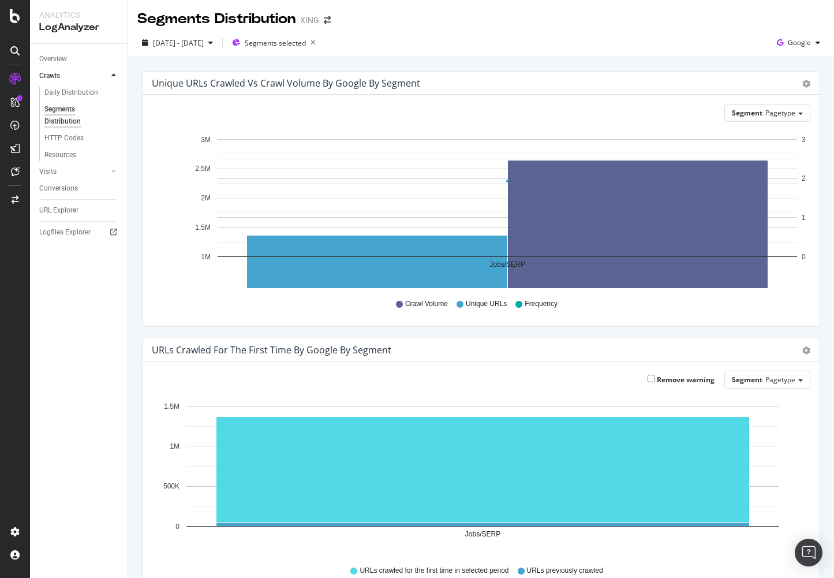 This screenshot has width=834, height=578. I want to click on div: Crawls, so click(50, 76).